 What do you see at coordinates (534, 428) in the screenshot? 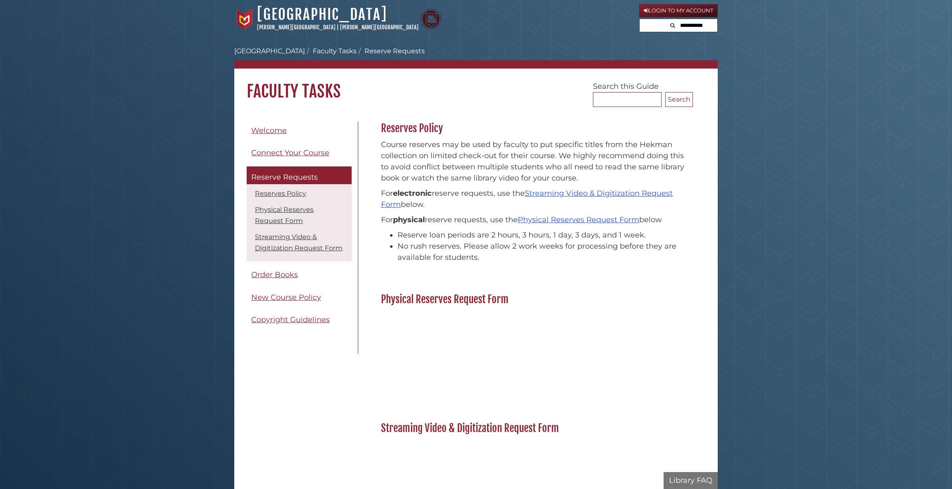
I see `h2: Streaming Video & Digitization Request Form` at bounding box center [534, 428].